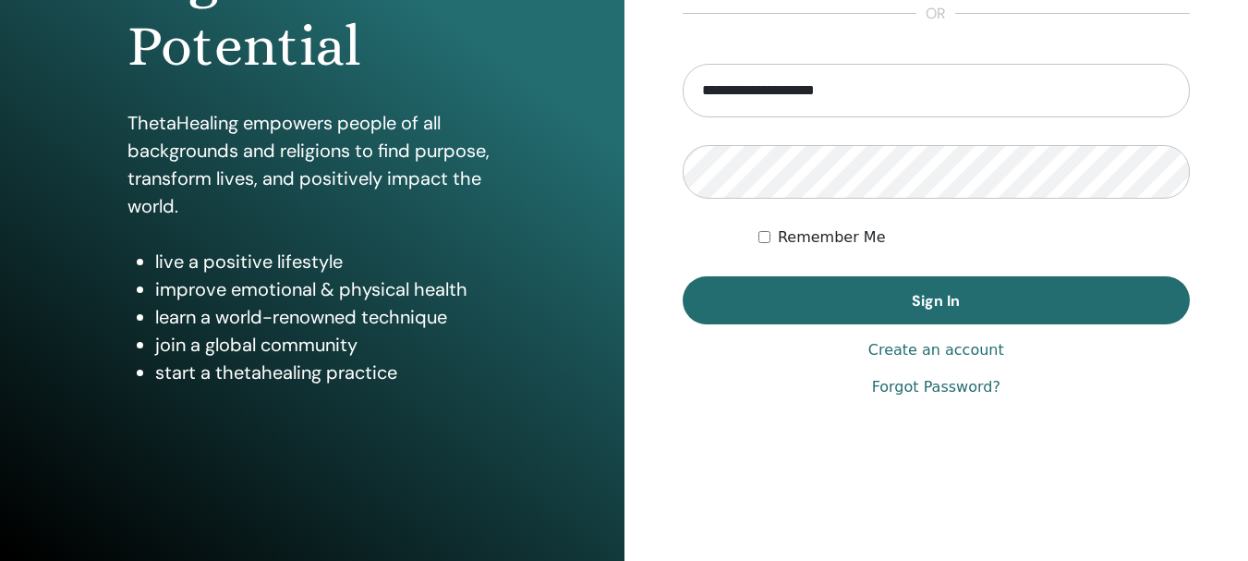 This screenshot has height=561, width=1248. What do you see at coordinates (937, 300) in the screenshot?
I see `button: Sign In` at bounding box center [937, 300].